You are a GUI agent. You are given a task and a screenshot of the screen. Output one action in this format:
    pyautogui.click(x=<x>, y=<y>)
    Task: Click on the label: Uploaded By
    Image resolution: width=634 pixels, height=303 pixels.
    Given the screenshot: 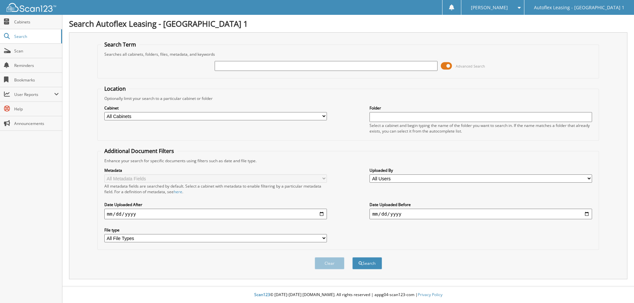 What is the action you would take?
    pyautogui.click(x=481, y=170)
    